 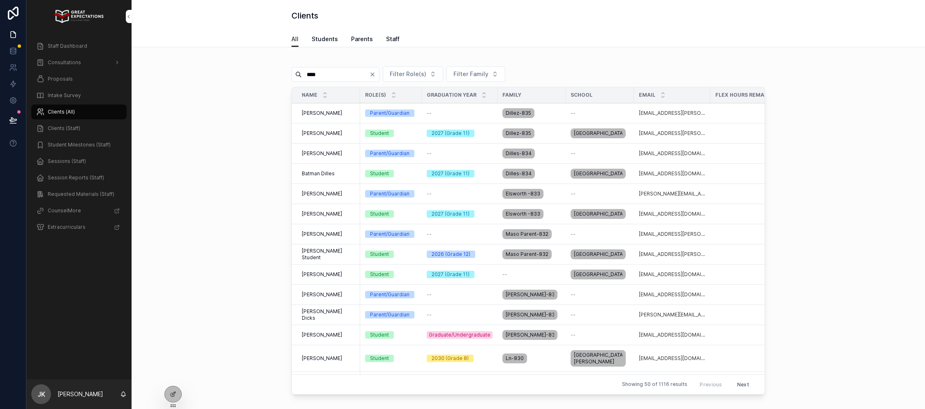 I want to click on button: Select Button, so click(x=413, y=74).